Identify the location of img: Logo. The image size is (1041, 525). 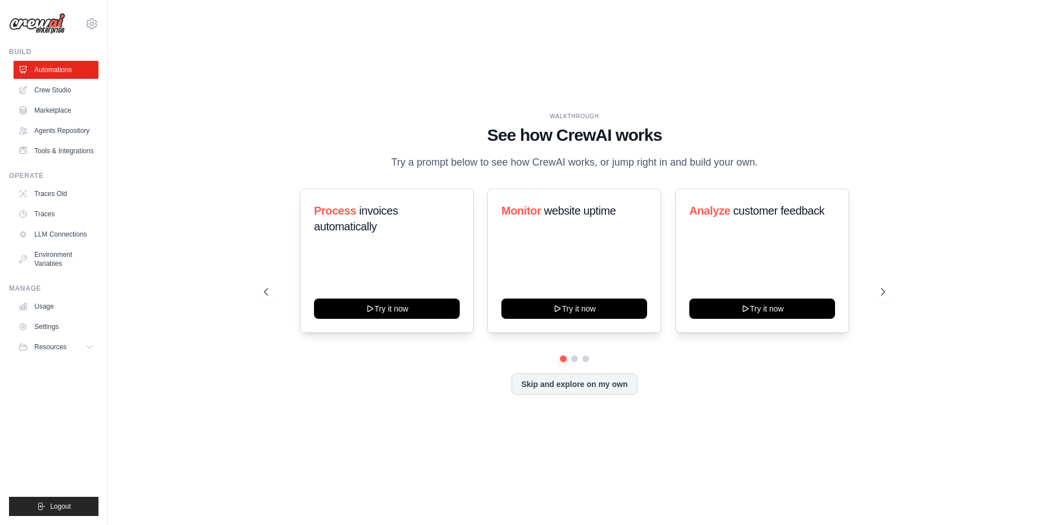
(37, 24).